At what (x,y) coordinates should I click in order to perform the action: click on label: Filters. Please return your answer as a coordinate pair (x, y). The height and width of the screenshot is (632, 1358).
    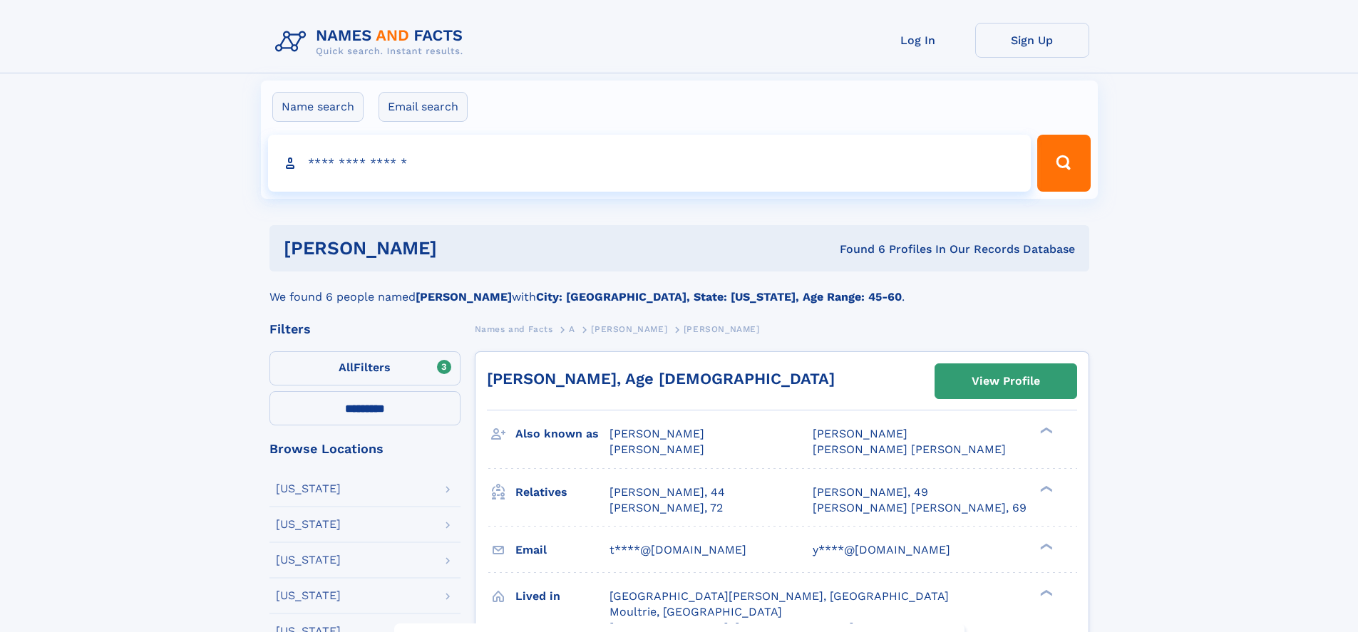
    Looking at the image, I should click on (365, 368).